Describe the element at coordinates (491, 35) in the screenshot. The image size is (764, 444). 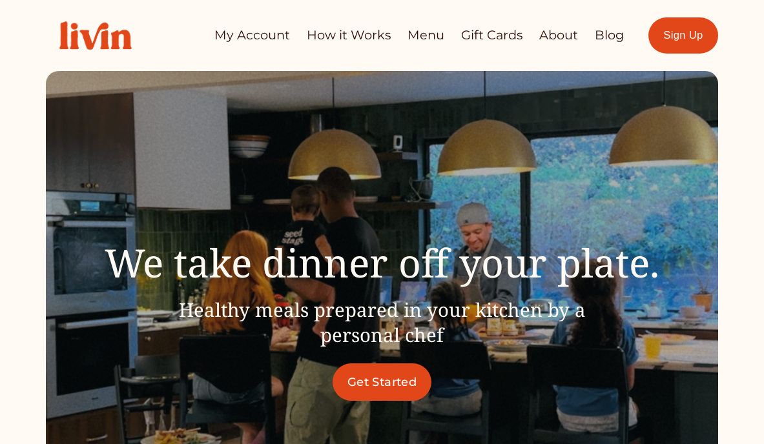
I see `a: Gift Cards` at that location.